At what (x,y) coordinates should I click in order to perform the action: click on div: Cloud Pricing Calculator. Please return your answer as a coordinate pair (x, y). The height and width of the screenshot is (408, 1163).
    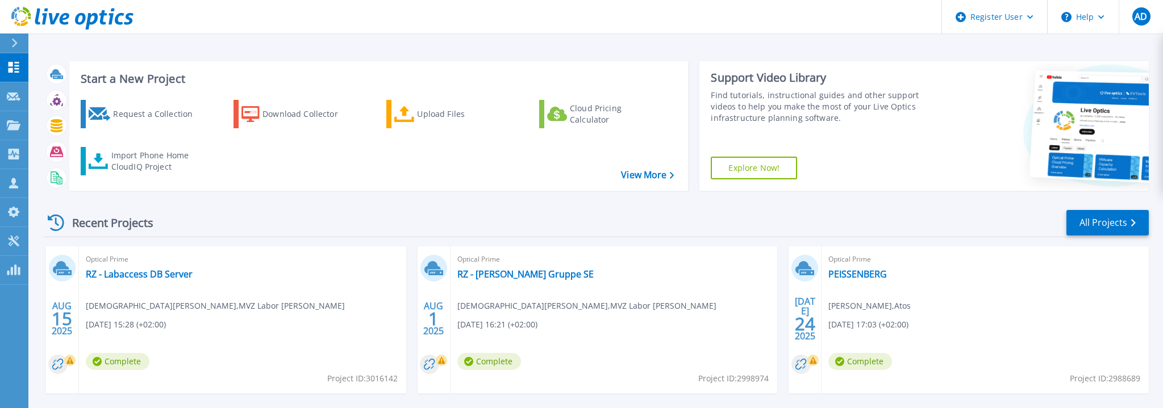
    Looking at the image, I should click on (615, 114).